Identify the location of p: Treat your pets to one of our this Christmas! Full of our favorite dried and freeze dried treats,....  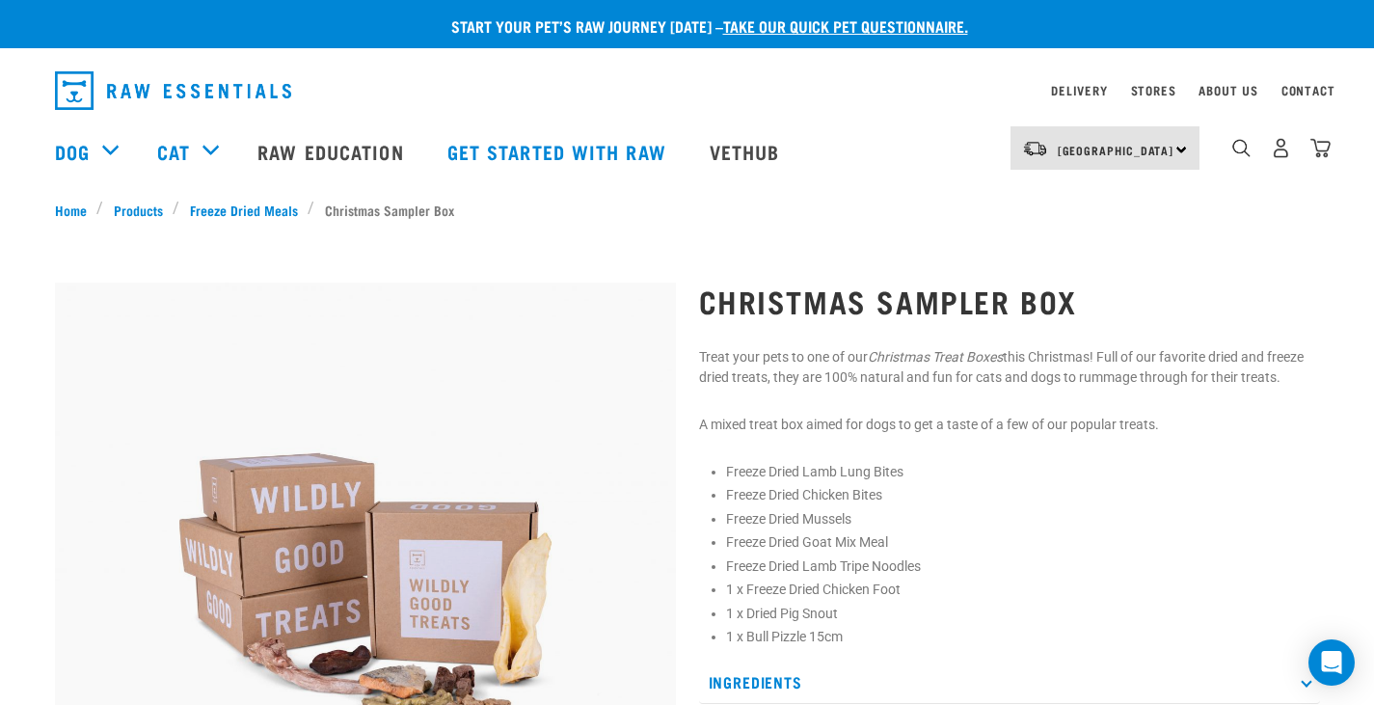
(1009, 367).